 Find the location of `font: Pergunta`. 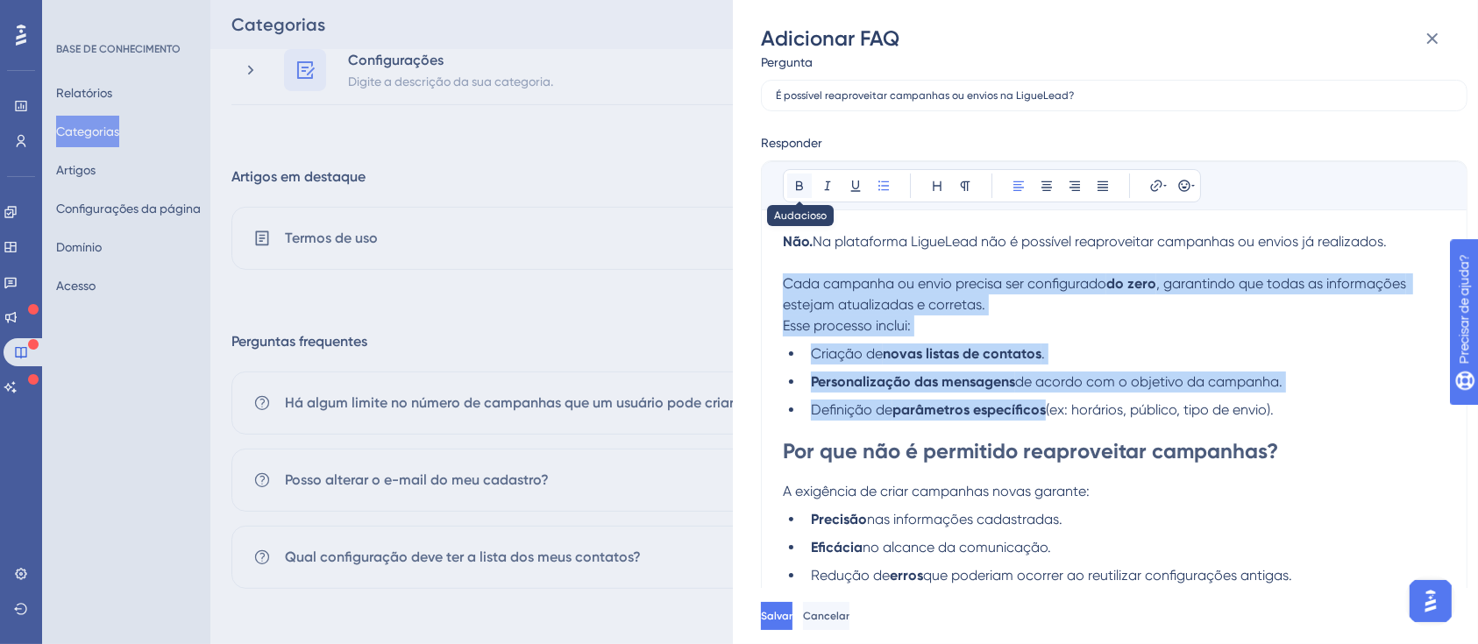

font: Pergunta is located at coordinates (786, 62).